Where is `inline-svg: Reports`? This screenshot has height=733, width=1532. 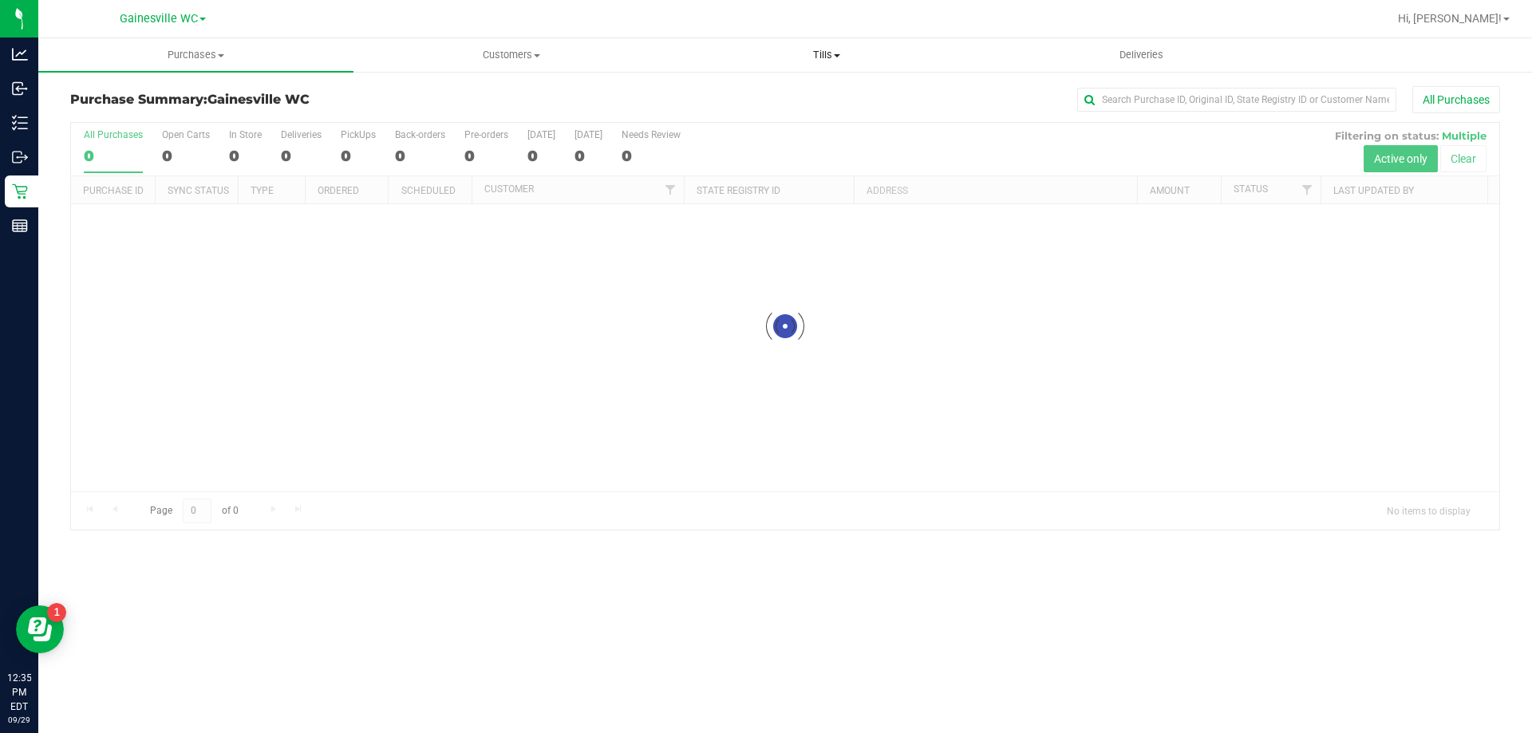 inline-svg: Reports is located at coordinates (20, 226).